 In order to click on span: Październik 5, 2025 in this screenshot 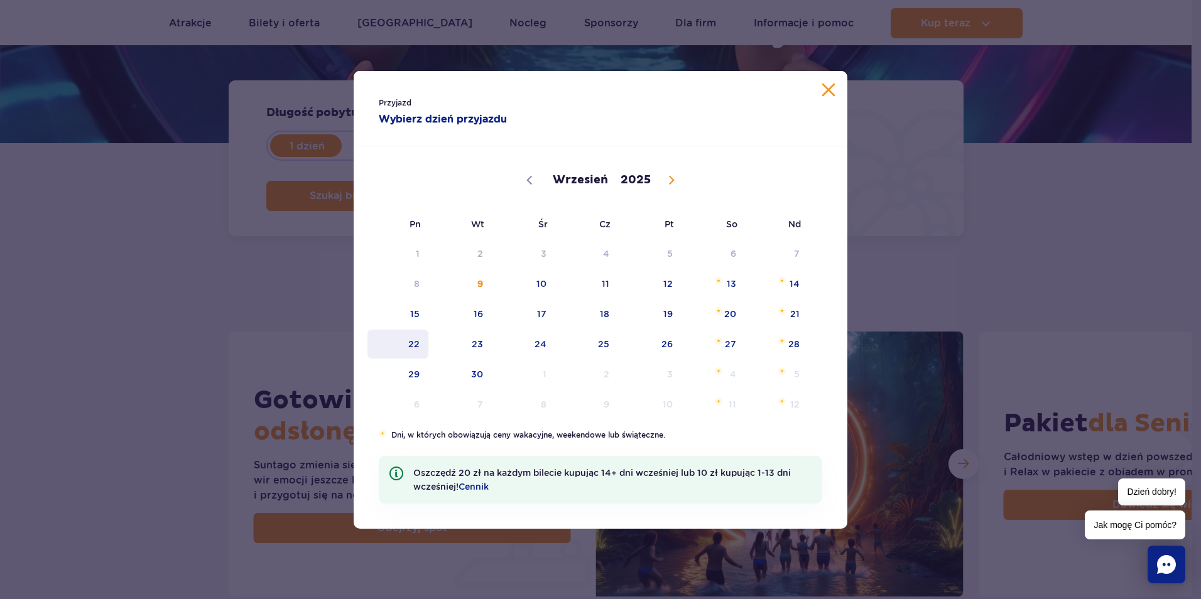, I will do `click(778, 374)`.